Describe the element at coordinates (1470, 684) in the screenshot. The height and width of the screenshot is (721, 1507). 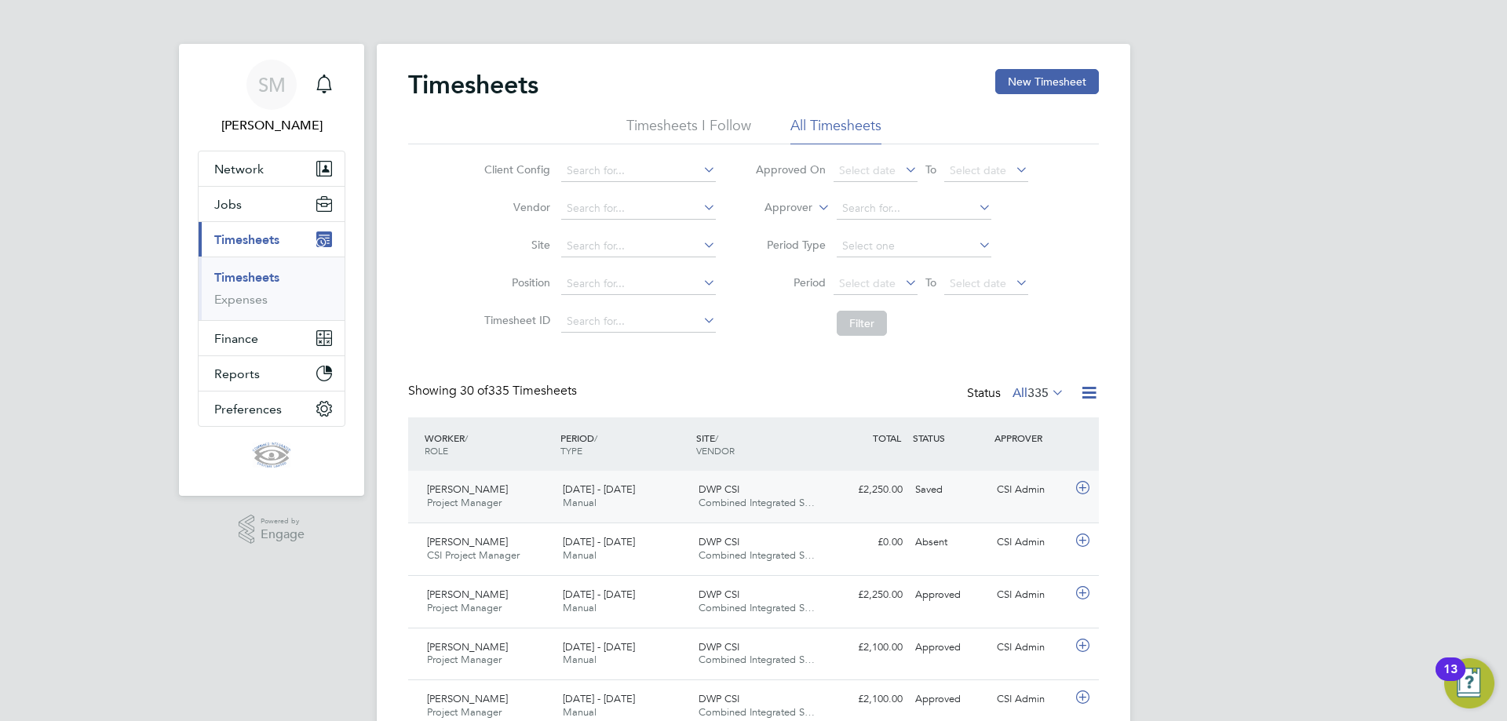
I see `button: Open Resource Center, 13 new notifications` at that location.